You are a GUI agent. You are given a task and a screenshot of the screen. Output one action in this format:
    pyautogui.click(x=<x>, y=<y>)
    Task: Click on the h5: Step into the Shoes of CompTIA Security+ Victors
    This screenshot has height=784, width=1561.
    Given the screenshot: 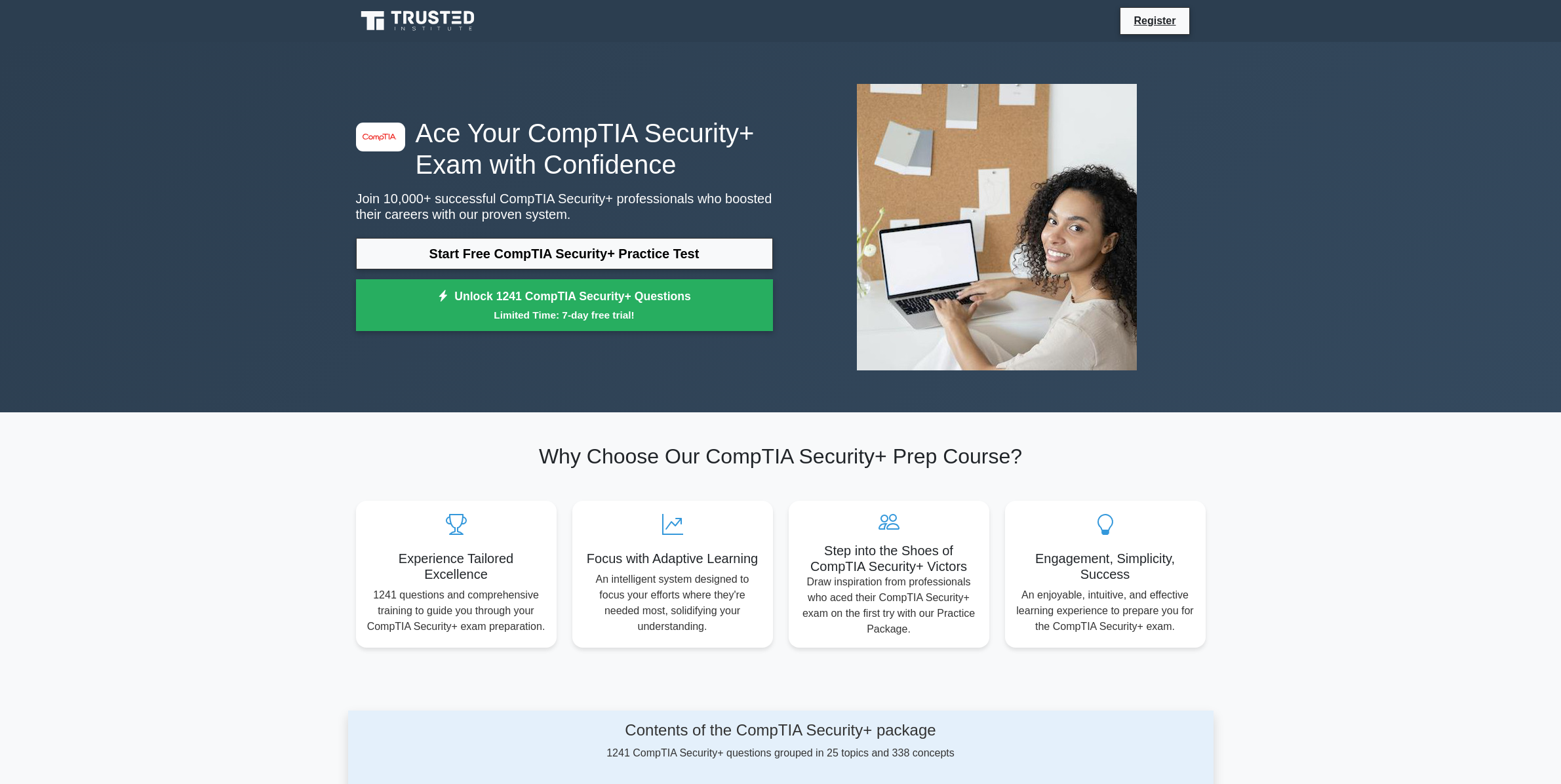 What is the action you would take?
    pyautogui.click(x=889, y=559)
    